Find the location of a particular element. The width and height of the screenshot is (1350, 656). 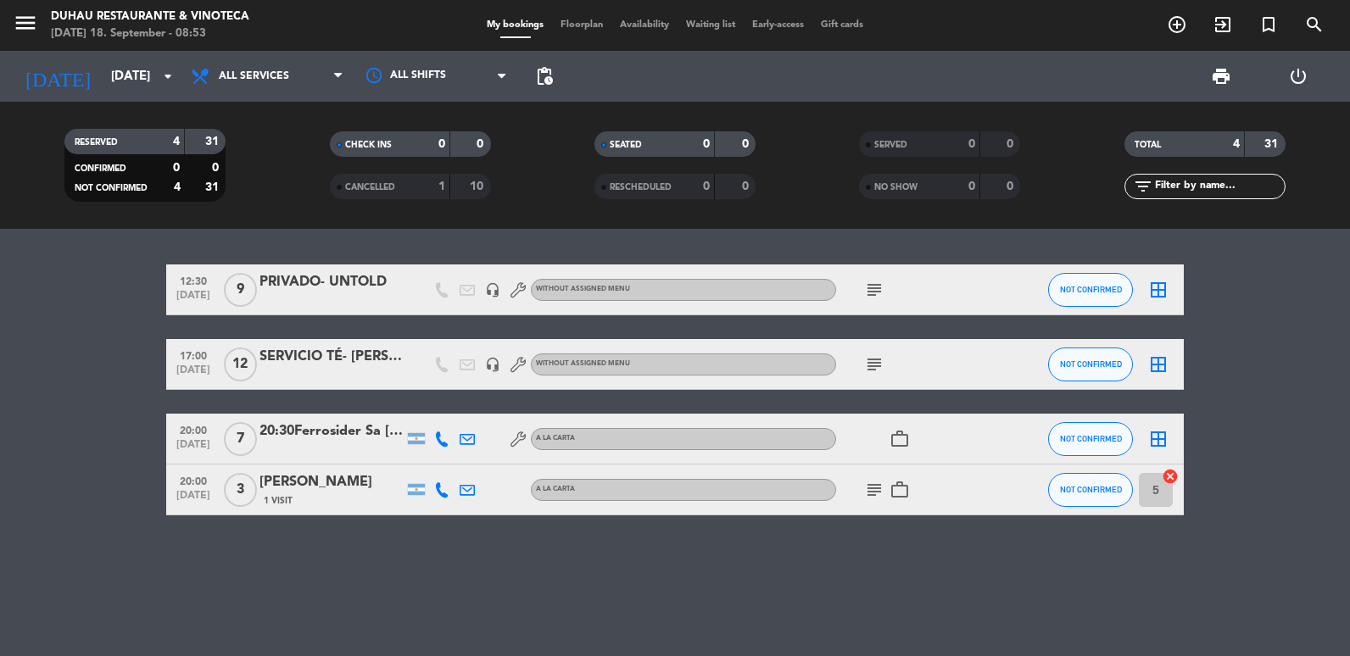

span: Early-access is located at coordinates (778, 25).